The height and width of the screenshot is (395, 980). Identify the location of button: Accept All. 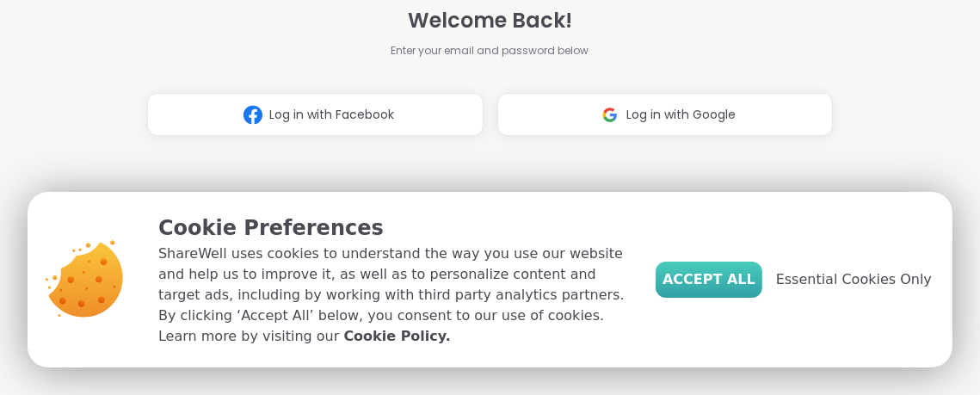
(709, 280).